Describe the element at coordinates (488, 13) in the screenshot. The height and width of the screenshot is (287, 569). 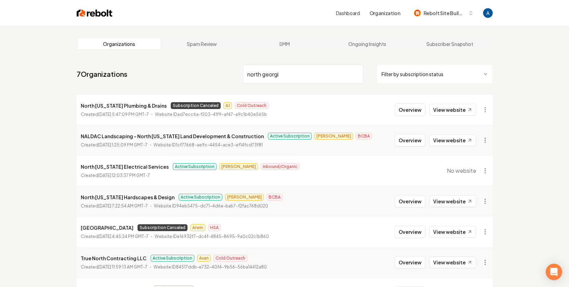
I see `img: Andrew Magana` at that location.